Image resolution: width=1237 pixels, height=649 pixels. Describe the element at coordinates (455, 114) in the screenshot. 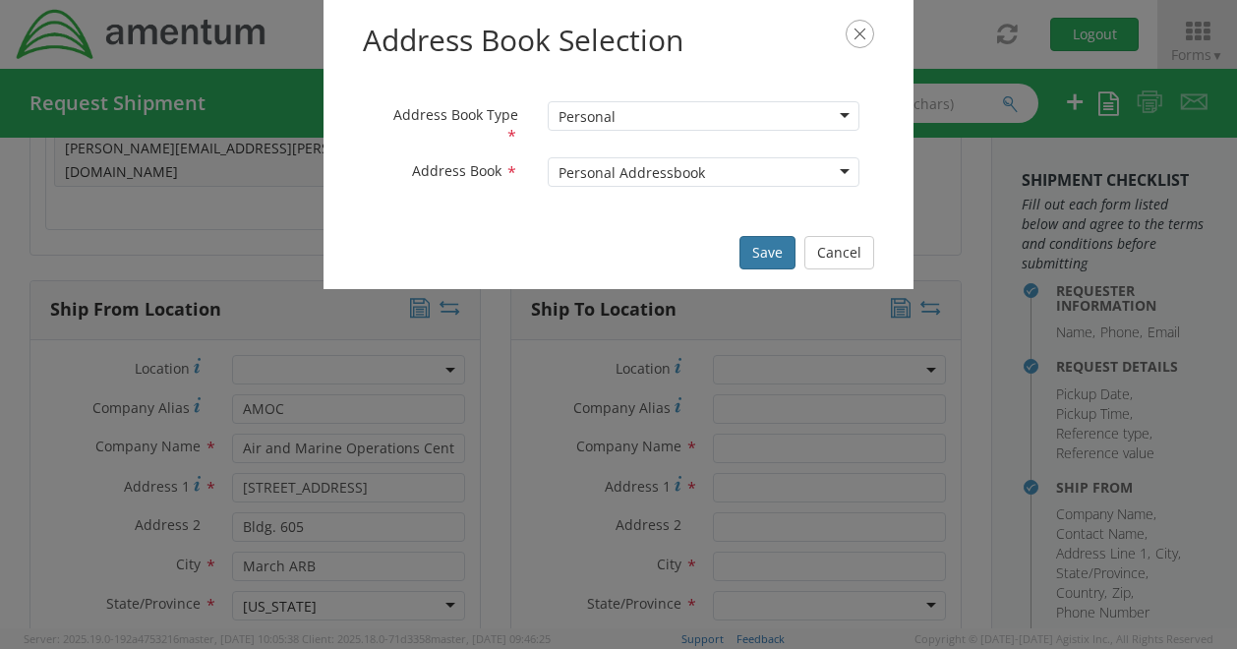

I see `span: Address Book Type` at that location.